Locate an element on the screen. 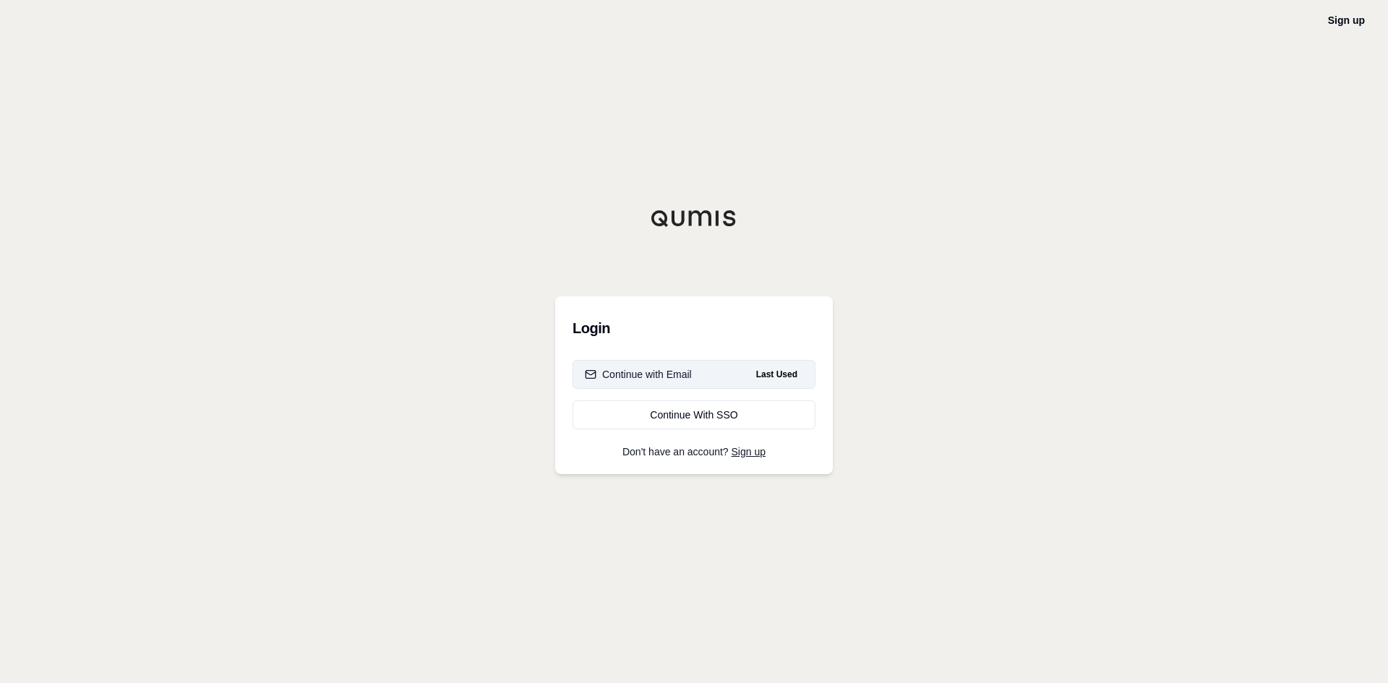  h3: Login is located at coordinates (694, 328).